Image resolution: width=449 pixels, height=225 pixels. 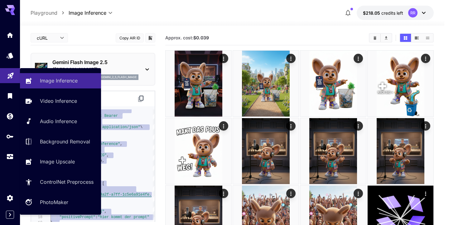 What do you see at coordinates (61, 161) in the screenshot?
I see `a: Image Upscale` at bounding box center [61, 161].